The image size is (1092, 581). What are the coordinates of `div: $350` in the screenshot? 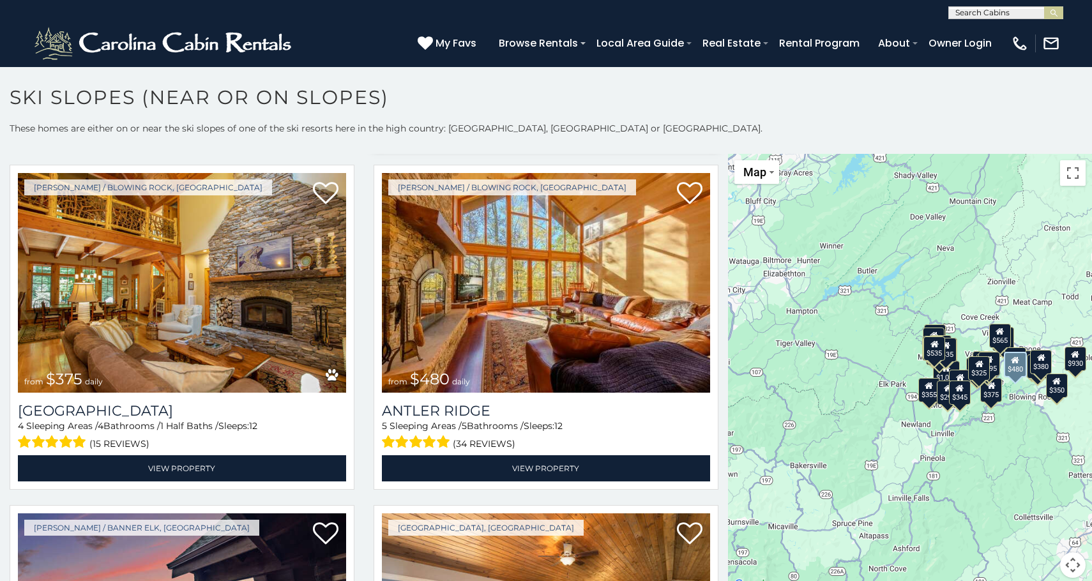 It's located at (1057, 386).